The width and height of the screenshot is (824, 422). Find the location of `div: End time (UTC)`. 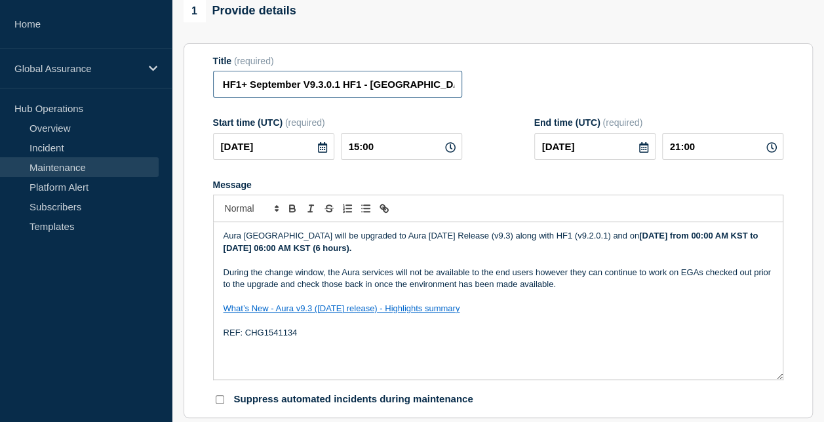

div: End time (UTC) is located at coordinates (659, 123).